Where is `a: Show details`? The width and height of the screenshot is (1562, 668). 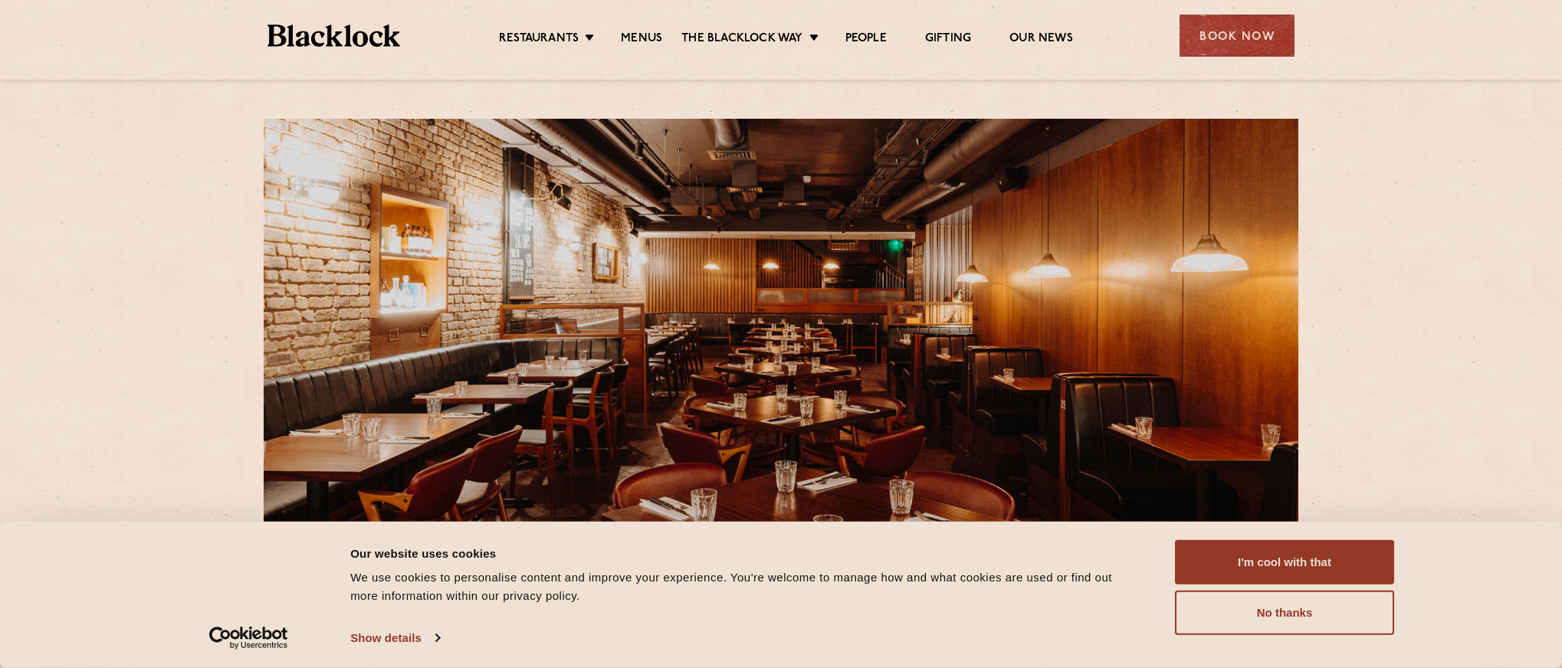 a: Show details is located at coordinates (395, 638).